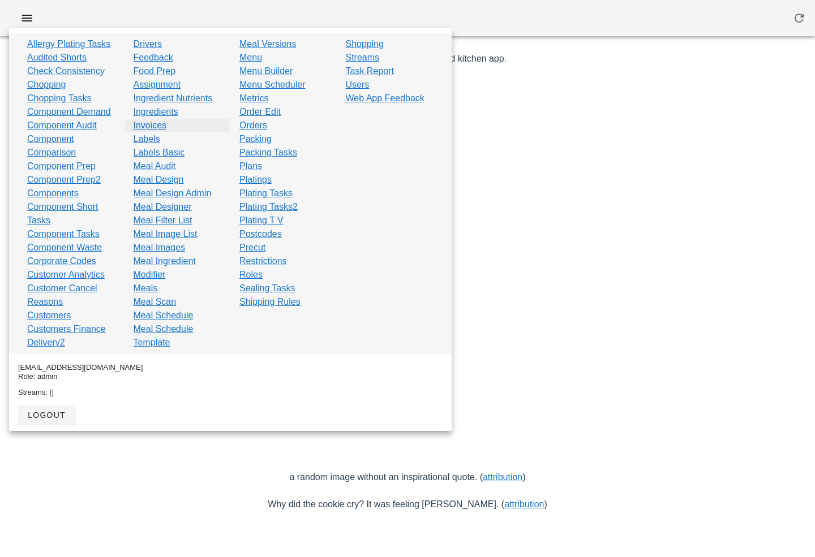 The height and width of the screenshot is (557, 815). I want to click on a: Corporate Codes, so click(62, 261).